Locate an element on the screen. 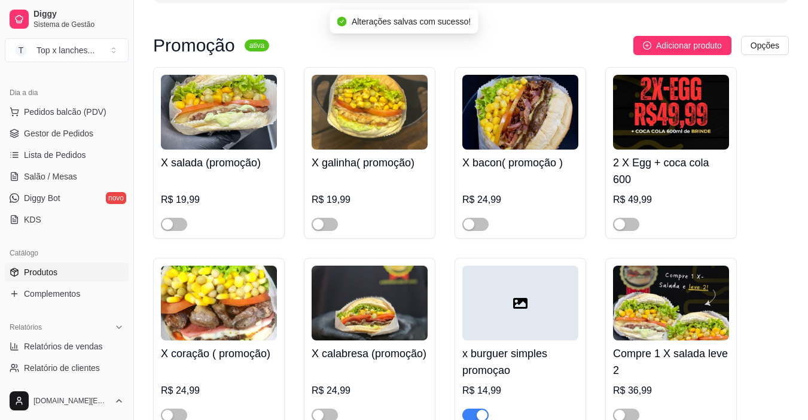 The width and height of the screenshot is (808, 420). span: T is located at coordinates (21, 50).